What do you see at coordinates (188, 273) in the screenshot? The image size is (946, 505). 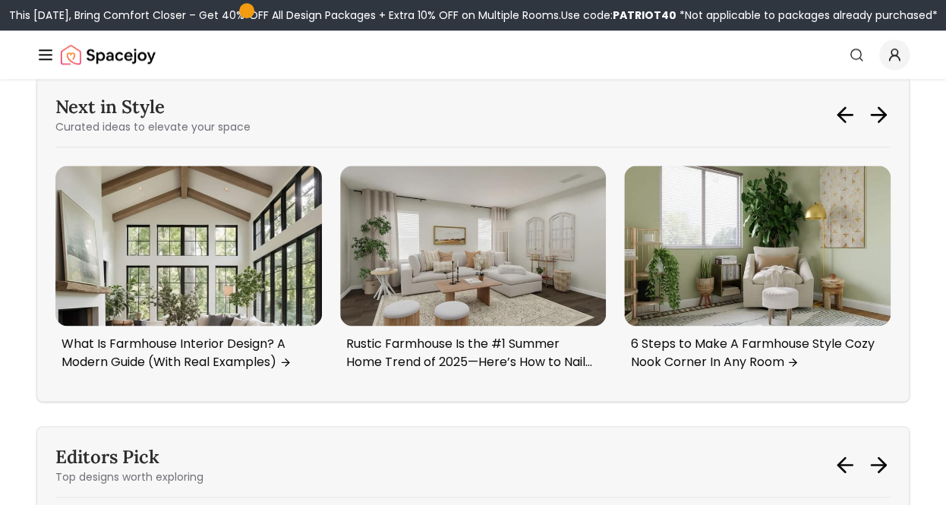 I see `div: 3 / 6` at bounding box center [188, 273].